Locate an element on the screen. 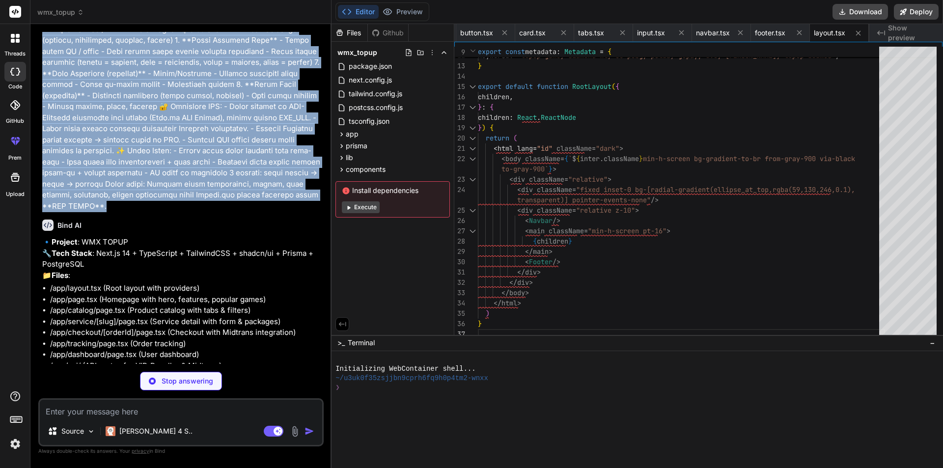 Image resolution: width=943 pixels, height=468 pixels. div: 32 is located at coordinates (460, 282).